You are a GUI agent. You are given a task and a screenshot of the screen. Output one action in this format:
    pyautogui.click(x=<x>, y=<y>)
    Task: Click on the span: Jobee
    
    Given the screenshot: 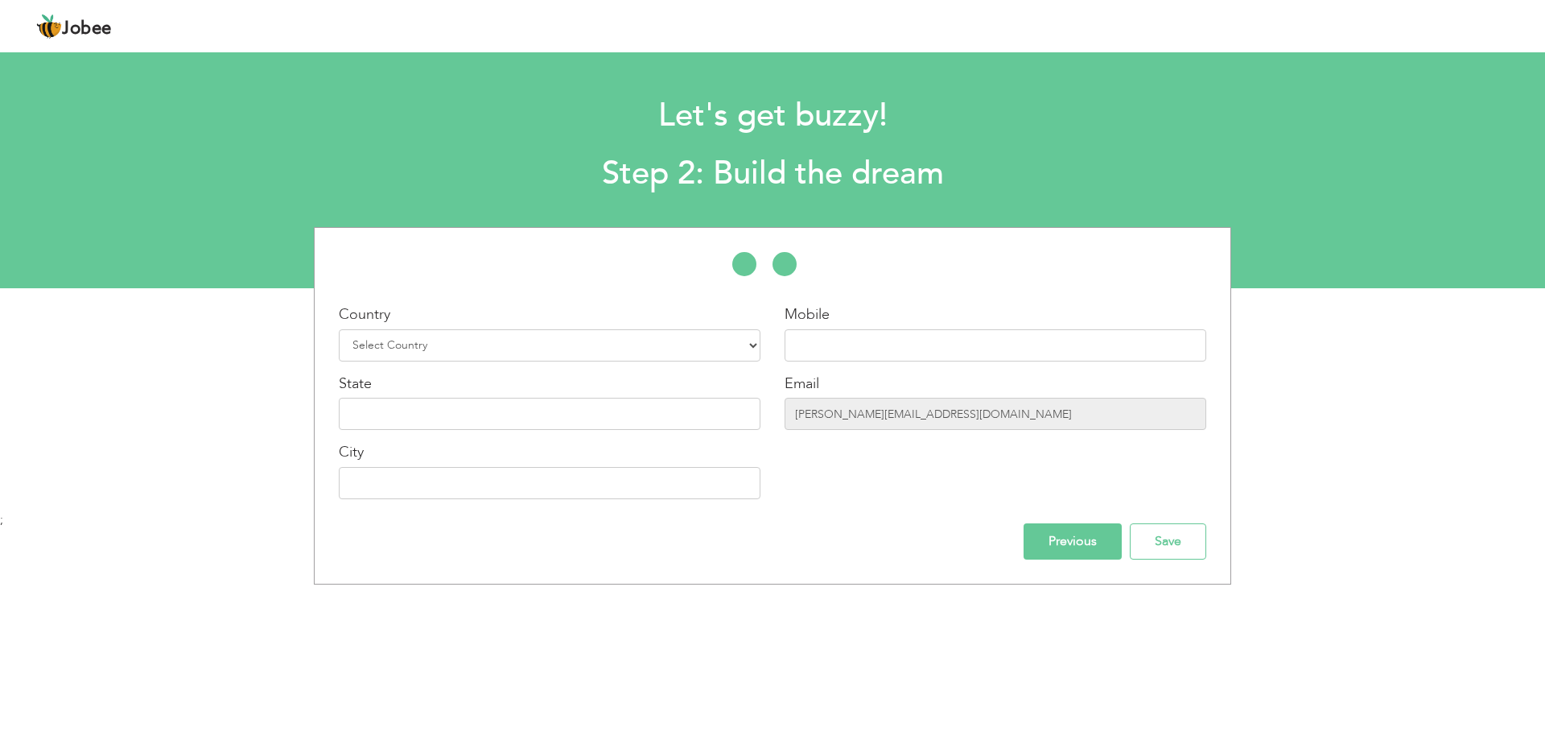 What is the action you would take?
    pyautogui.click(x=87, y=29)
    